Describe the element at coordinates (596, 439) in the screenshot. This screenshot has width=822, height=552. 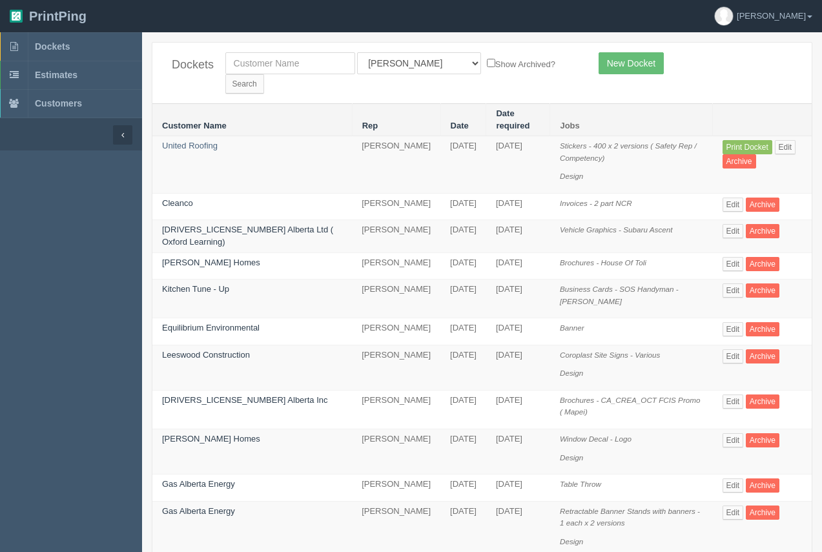
I see `i: Window Decal - Logo` at that location.